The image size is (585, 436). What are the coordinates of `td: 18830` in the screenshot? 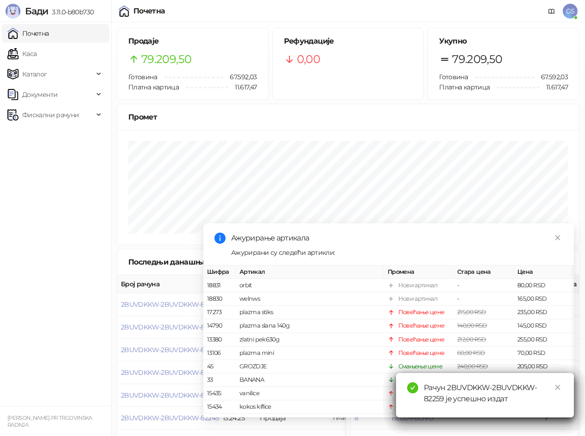 It's located at (219, 299).